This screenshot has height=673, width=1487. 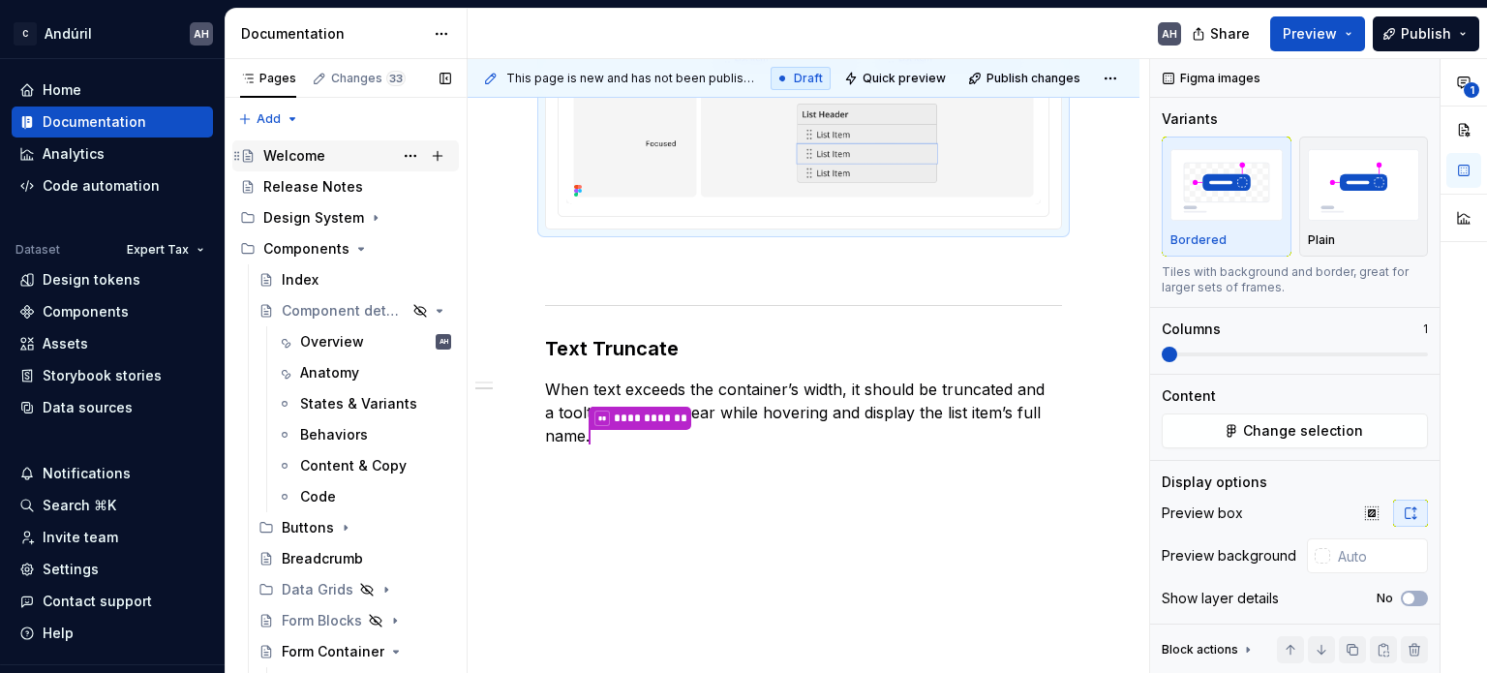 I want to click on a: Documentation, so click(x=112, y=122).